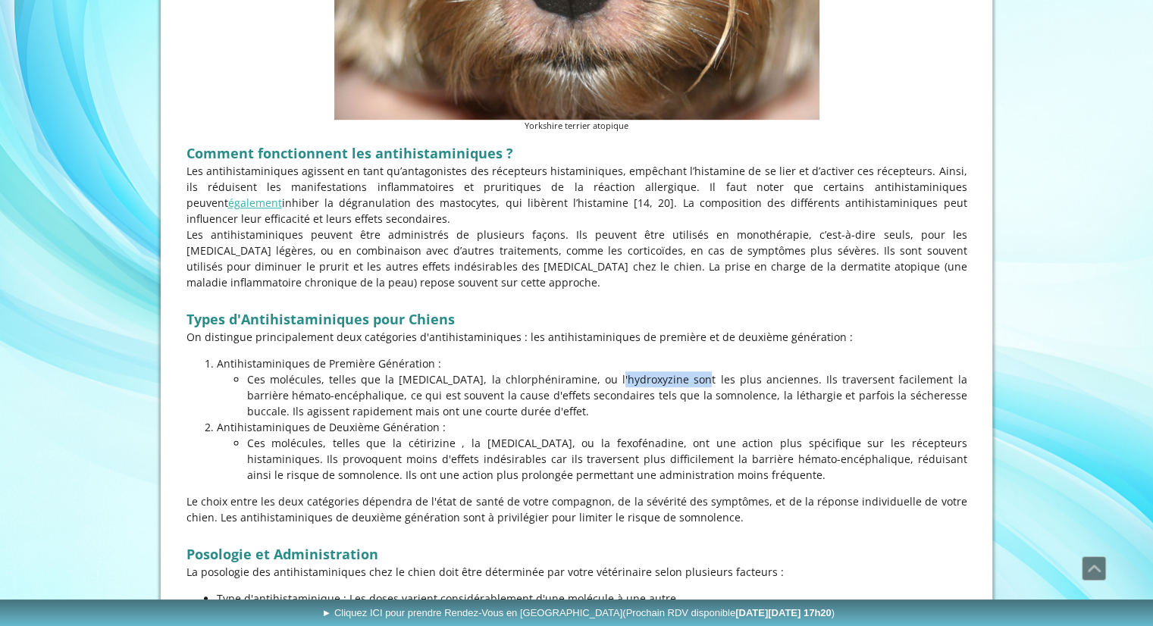 This screenshot has height=626, width=1153. What do you see at coordinates (577, 510) in the screenshot?
I see `p: Le choix entre les deux catégories dépendra de l'état de santé de votre compagnon, de la sévérité...` at bounding box center [577, 510].